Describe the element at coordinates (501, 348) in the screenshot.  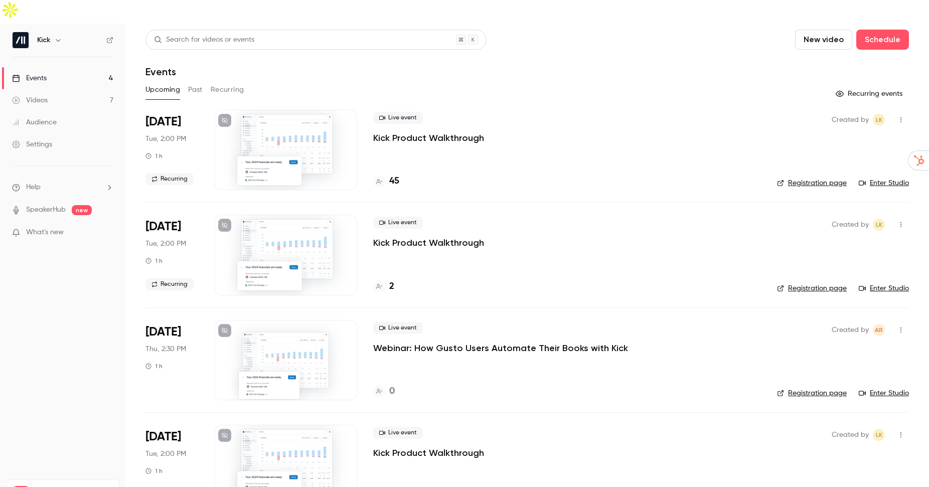
I see `a: Webinar: How Gusto Users Automate Their Books with Kick` at that location.